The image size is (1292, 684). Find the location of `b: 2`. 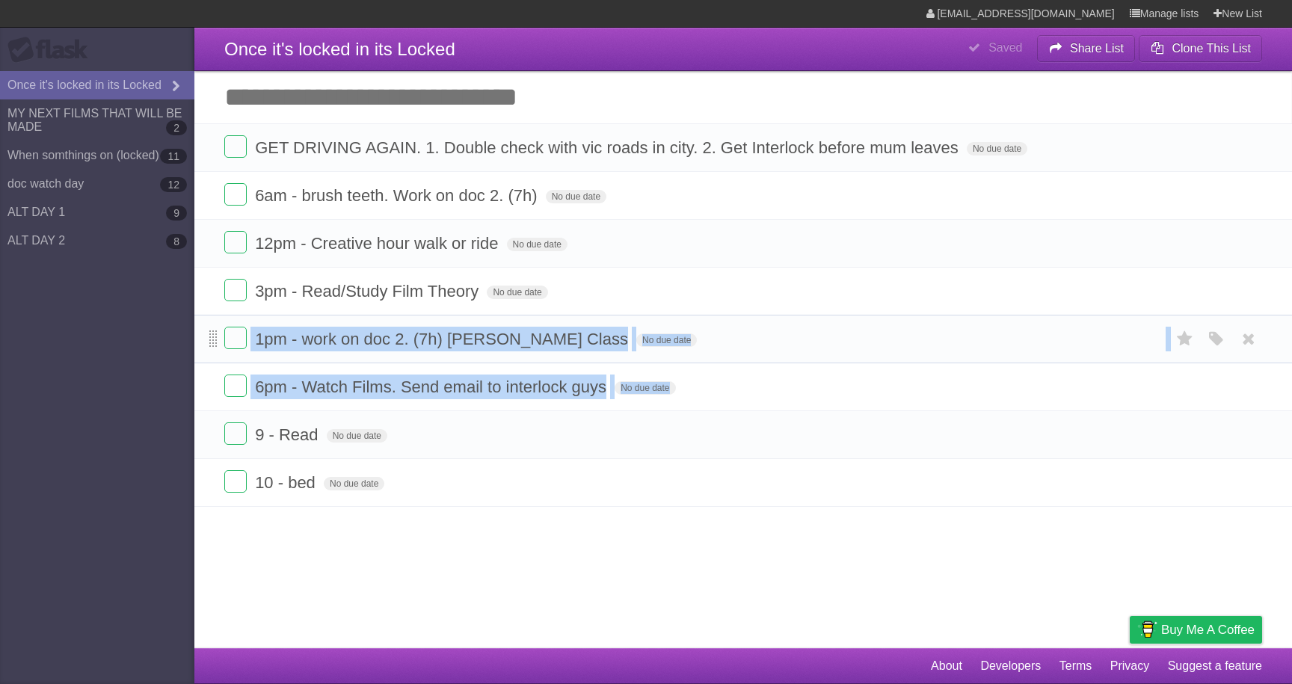

b: 2 is located at coordinates (176, 128).